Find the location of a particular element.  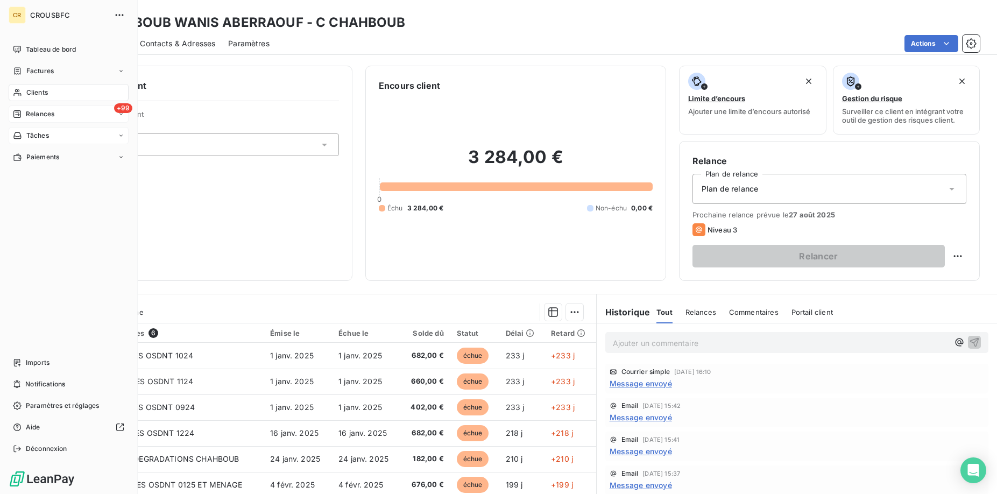

a: Imports is located at coordinates (68, 363).